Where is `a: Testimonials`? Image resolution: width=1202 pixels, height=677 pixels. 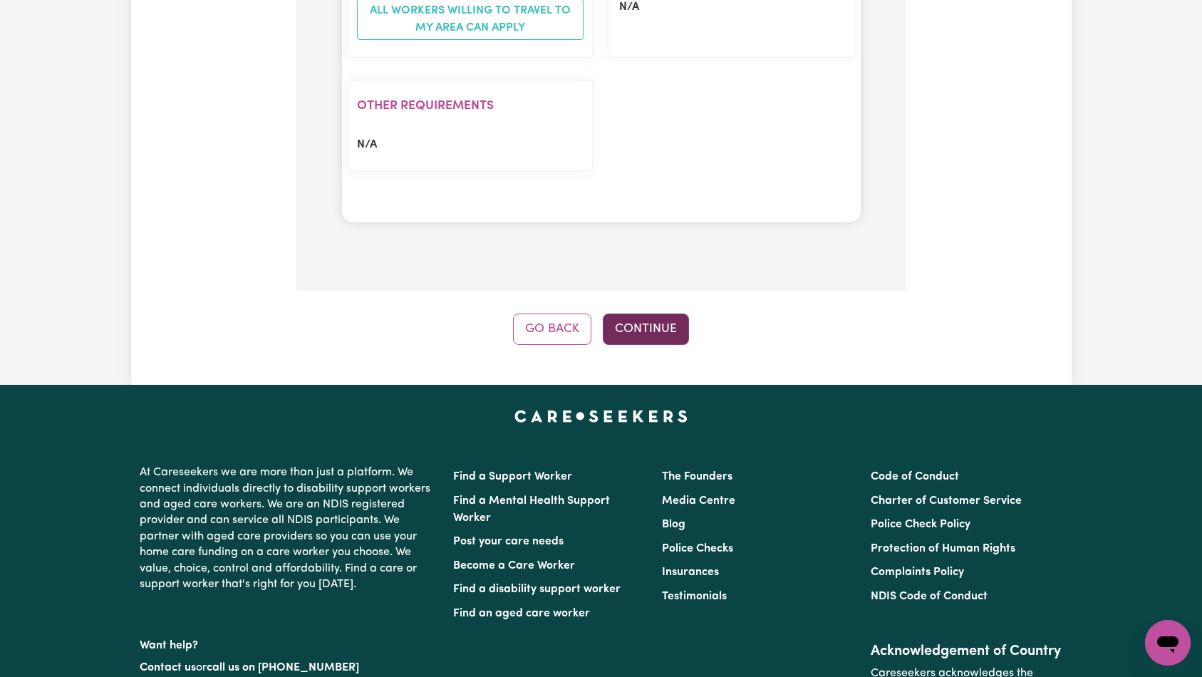 a: Testimonials is located at coordinates (694, 596).